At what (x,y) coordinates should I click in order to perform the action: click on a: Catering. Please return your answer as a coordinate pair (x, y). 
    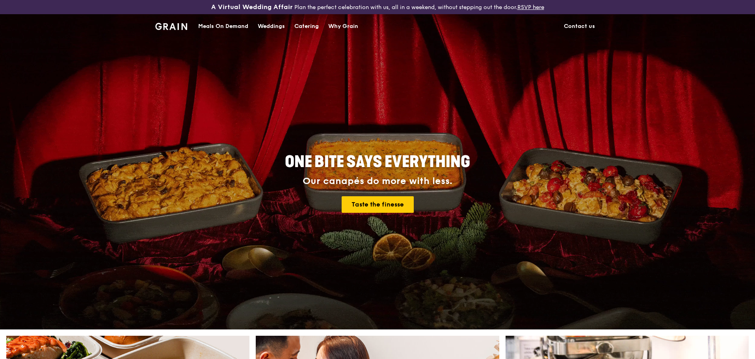
    Looking at the image, I should click on (307, 26).